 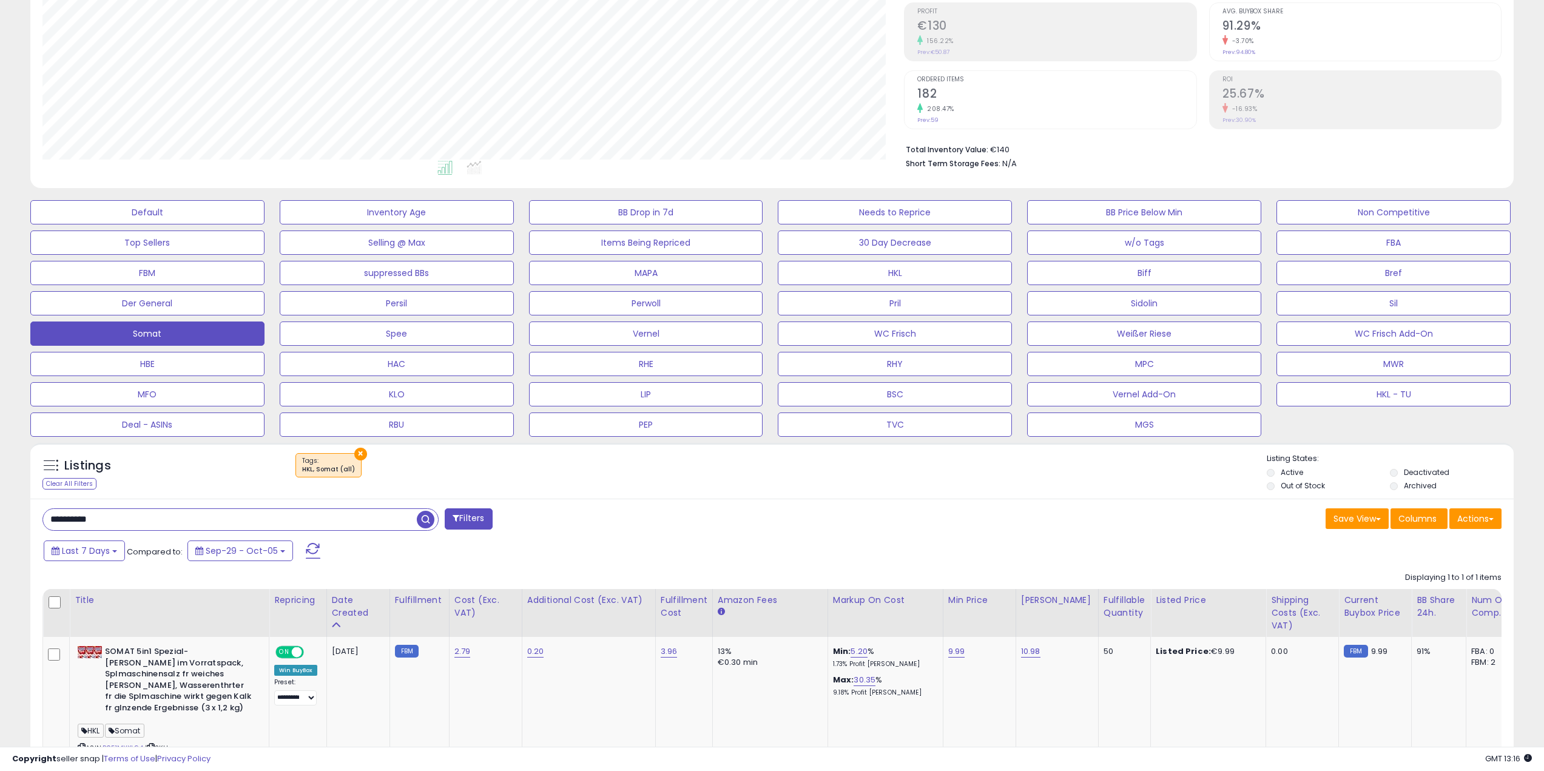 I want to click on button: LIP, so click(x=646, y=394).